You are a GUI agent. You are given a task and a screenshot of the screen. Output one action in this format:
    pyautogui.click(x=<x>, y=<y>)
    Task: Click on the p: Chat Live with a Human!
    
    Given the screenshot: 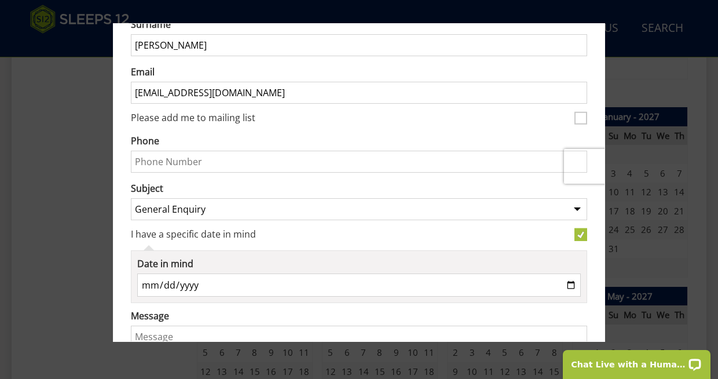 What is the action you would take?
    pyautogui.click(x=74, y=22)
    